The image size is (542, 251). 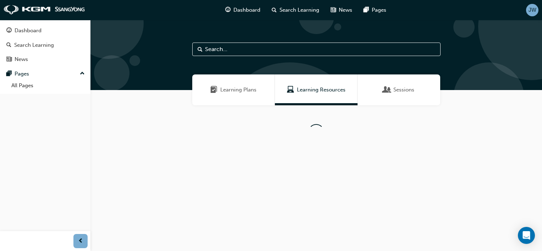 What do you see at coordinates (299, 10) in the screenshot?
I see `span: Search Learning` at bounding box center [299, 10].